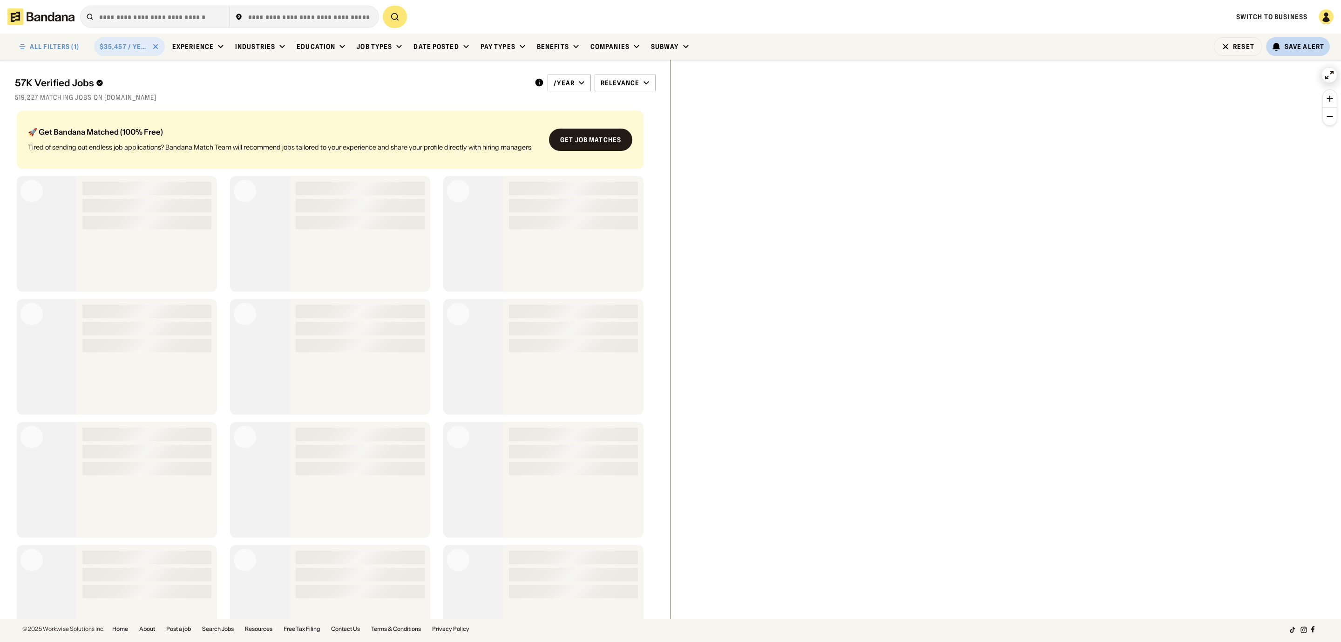  I want to click on div: grid, so click(335, 363).